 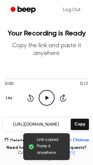 What do you see at coordinates (79, 124) in the screenshot?
I see `button: Copy` at bounding box center [79, 124].